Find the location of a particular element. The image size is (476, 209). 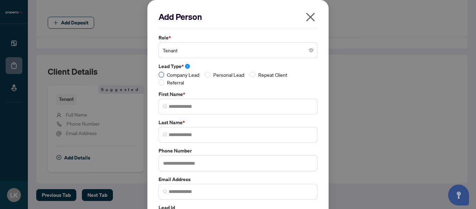

label: Lead Type is located at coordinates (238, 66).